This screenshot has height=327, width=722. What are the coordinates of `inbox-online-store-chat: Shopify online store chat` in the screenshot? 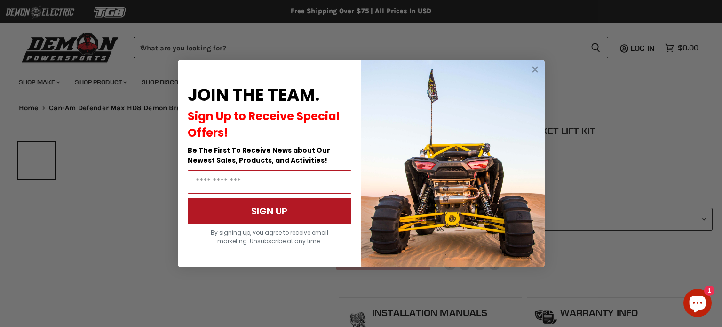 It's located at (698, 304).